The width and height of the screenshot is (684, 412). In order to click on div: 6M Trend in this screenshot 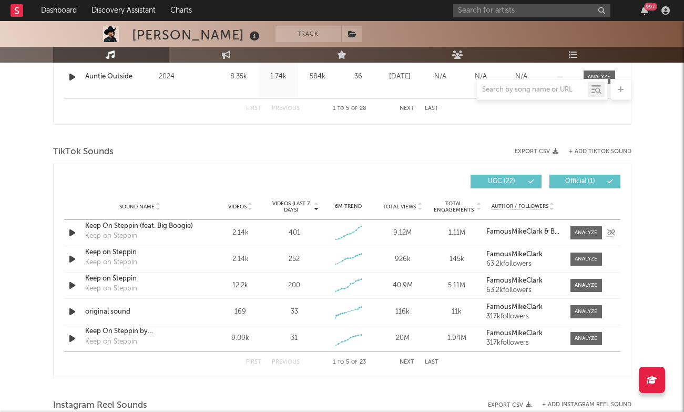, I will do `click(348, 206)`.